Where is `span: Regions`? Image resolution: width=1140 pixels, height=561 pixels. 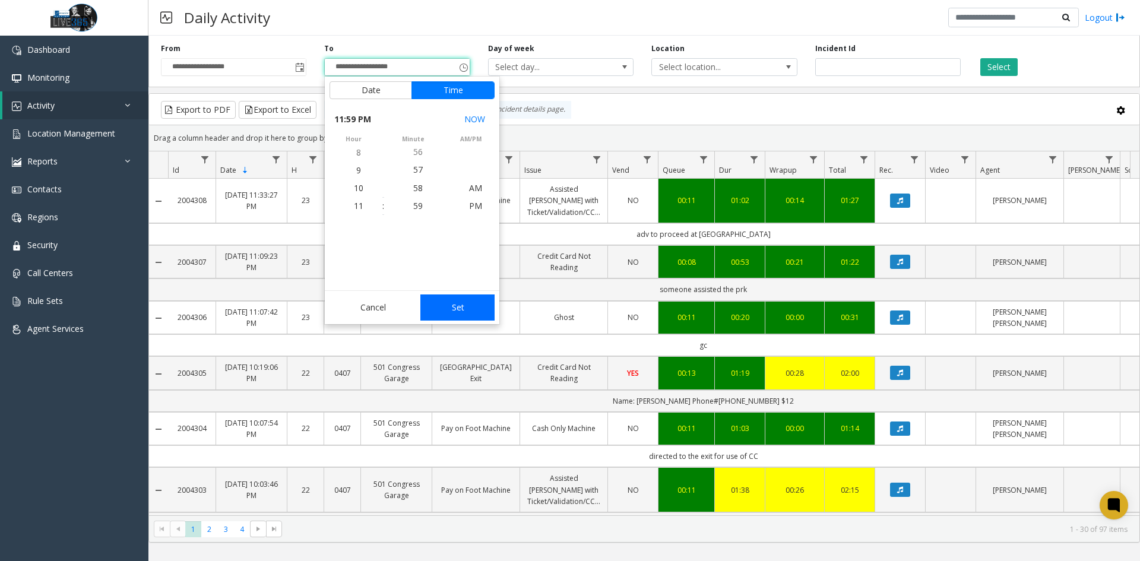 span: Regions is located at coordinates (43, 217).